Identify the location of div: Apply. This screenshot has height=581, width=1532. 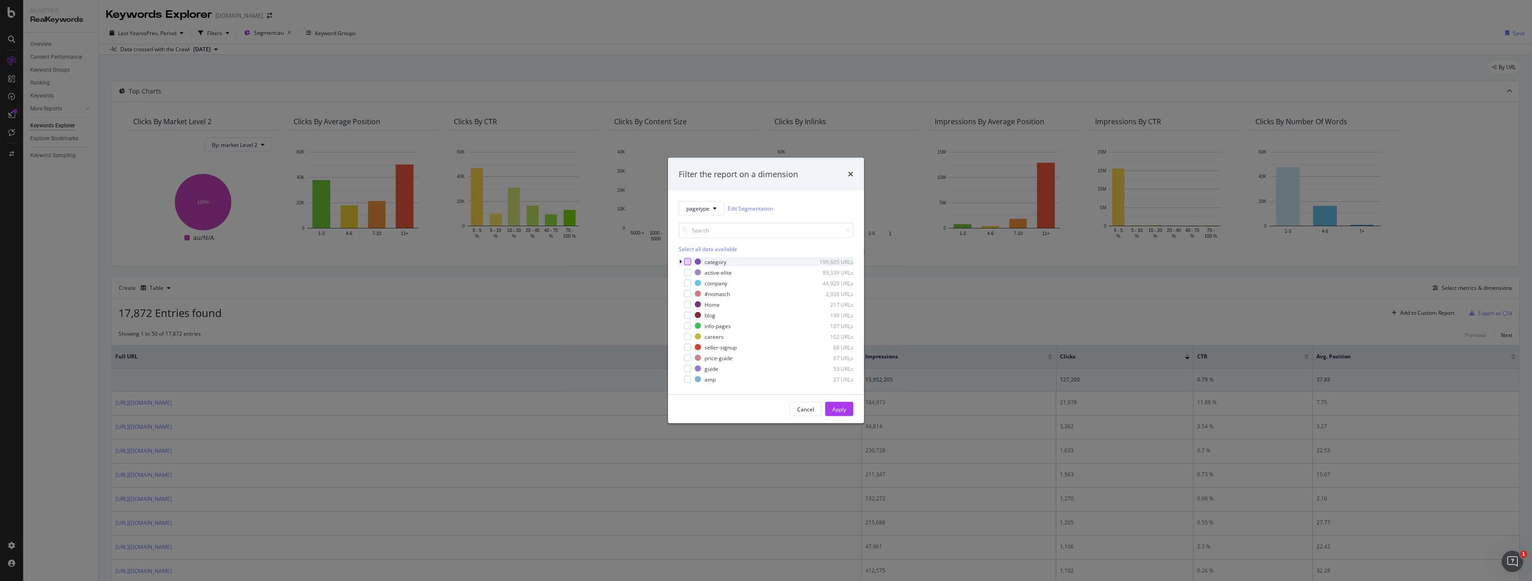
(839, 409).